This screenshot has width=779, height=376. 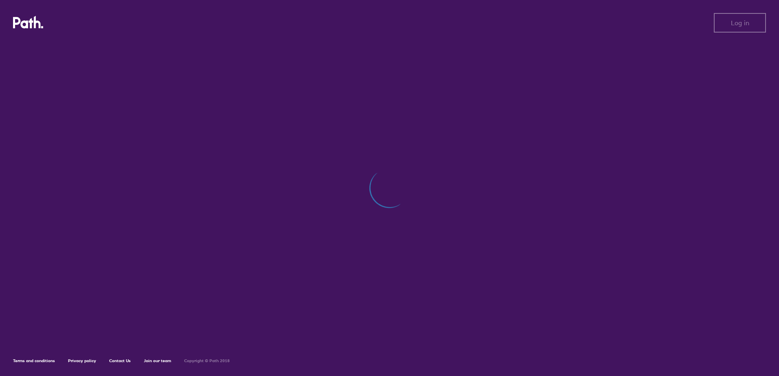 What do you see at coordinates (34, 361) in the screenshot?
I see `a: Terms and conditions` at bounding box center [34, 361].